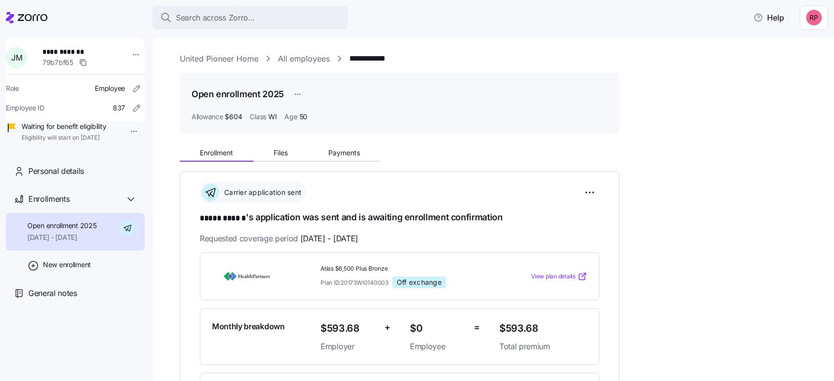  I want to click on span: View plan details, so click(553, 277).